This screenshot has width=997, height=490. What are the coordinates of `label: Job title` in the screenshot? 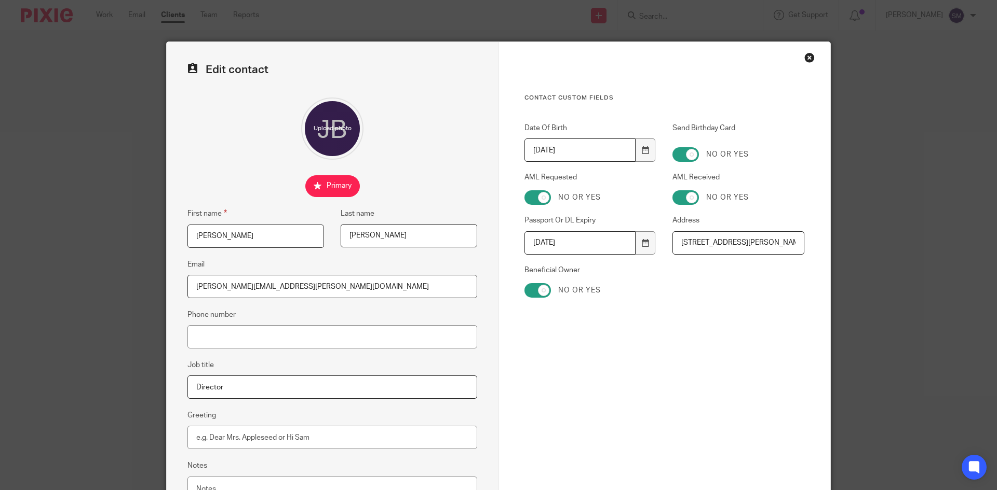 It's located at (200, 365).